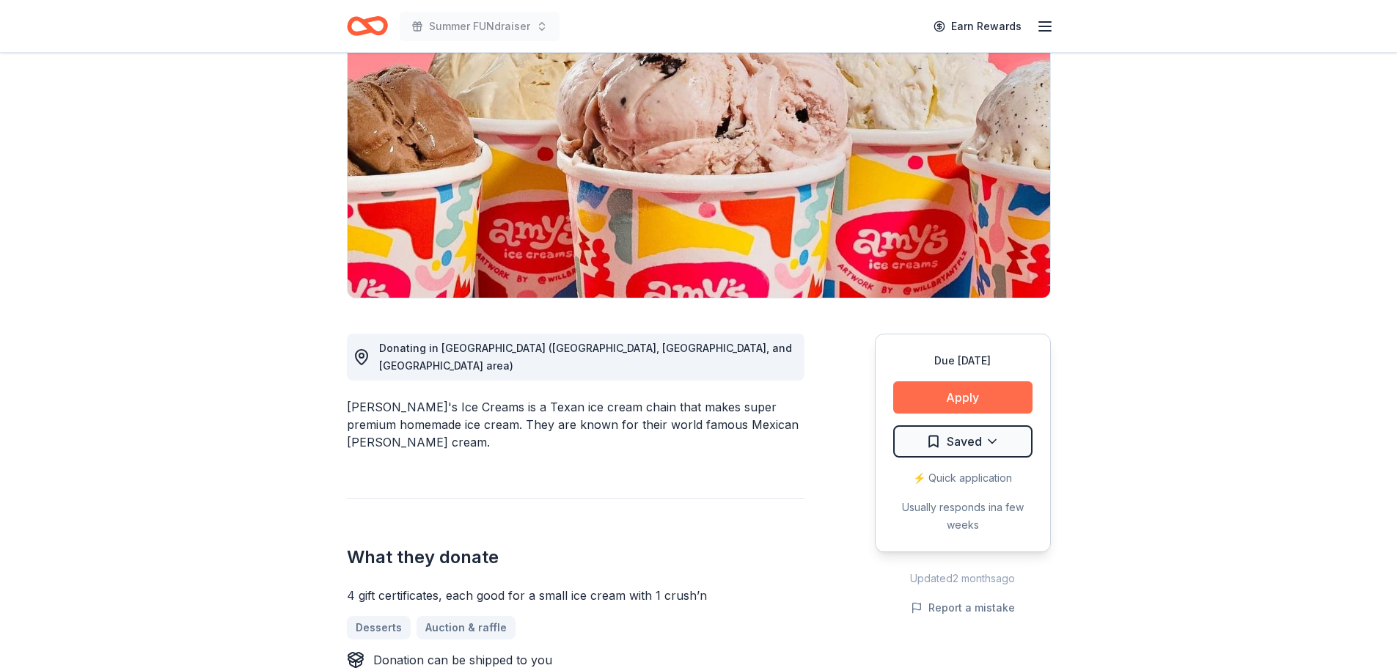 This screenshot has height=668, width=1397. What do you see at coordinates (699, 158) in the screenshot?
I see `img: Image for Amy's Ice Creams` at bounding box center [699, 158].